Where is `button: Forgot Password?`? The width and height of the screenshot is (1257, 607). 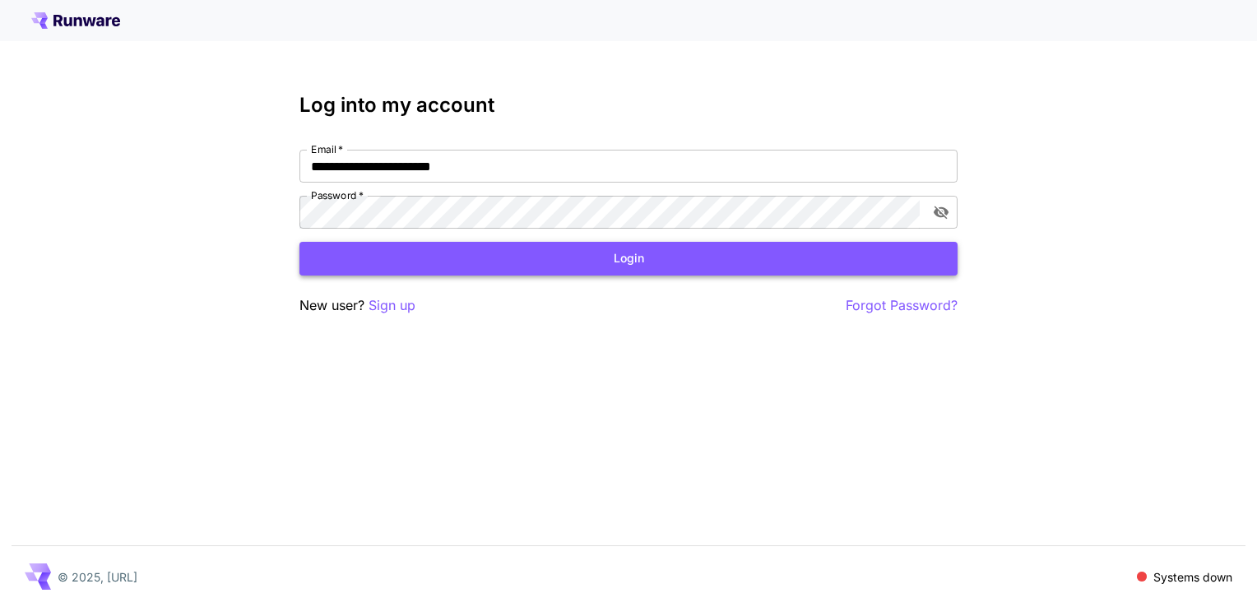
button: Forgot Password? is located at coordinates (901, 305).